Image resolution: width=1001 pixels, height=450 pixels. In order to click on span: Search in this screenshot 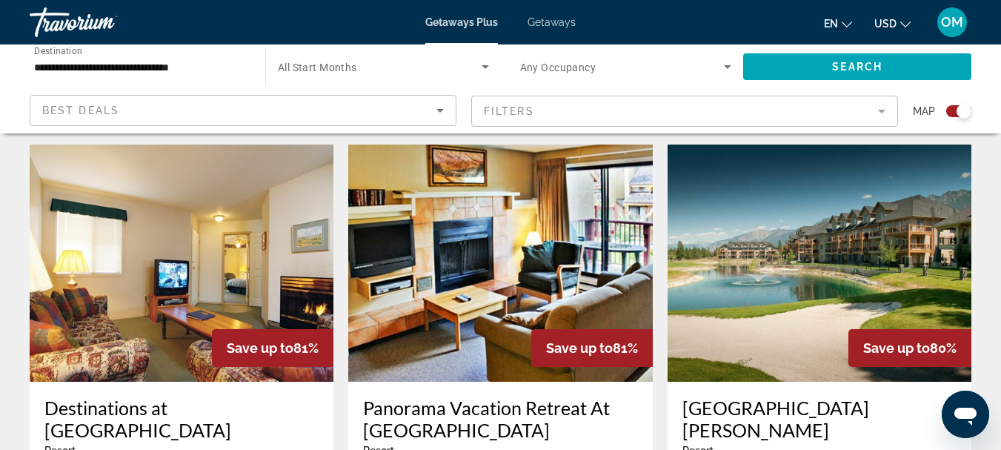, I will do `click(857, 67)`.